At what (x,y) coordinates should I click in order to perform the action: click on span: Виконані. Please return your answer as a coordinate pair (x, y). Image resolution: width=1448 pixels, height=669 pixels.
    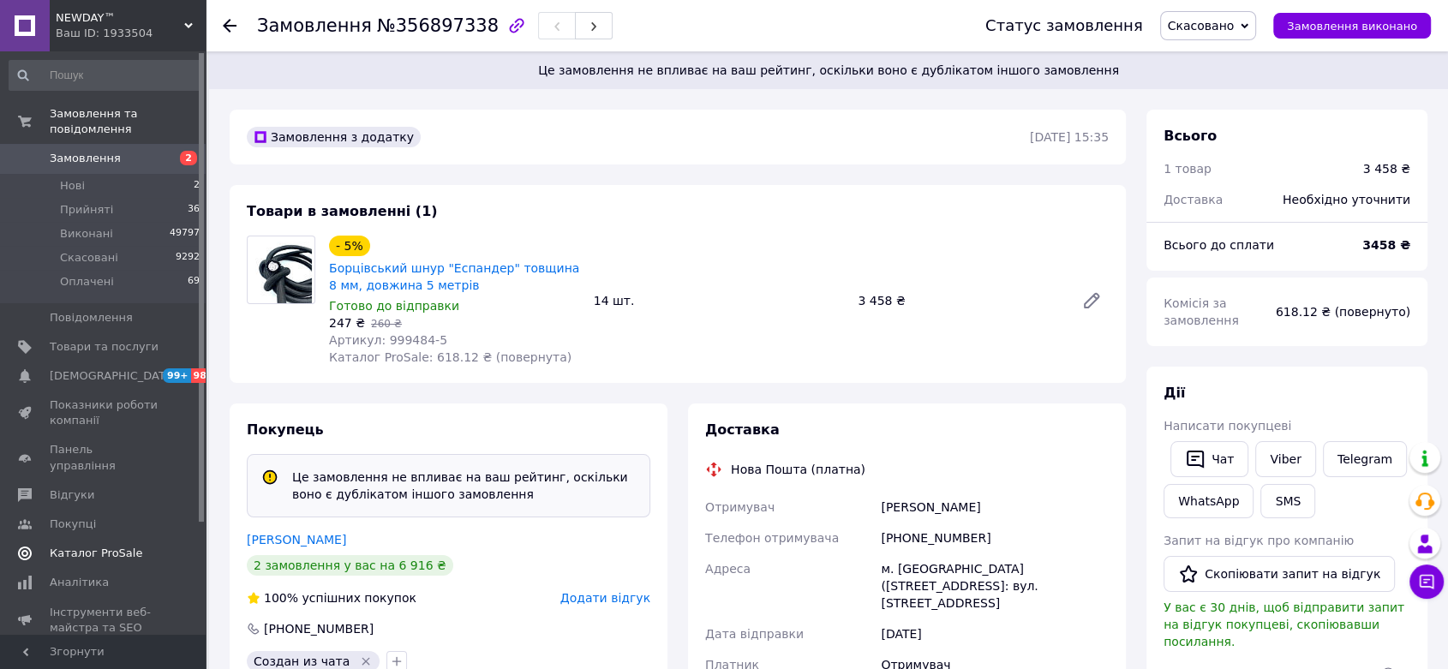
    Looking at the image, I should click on (87, 234).